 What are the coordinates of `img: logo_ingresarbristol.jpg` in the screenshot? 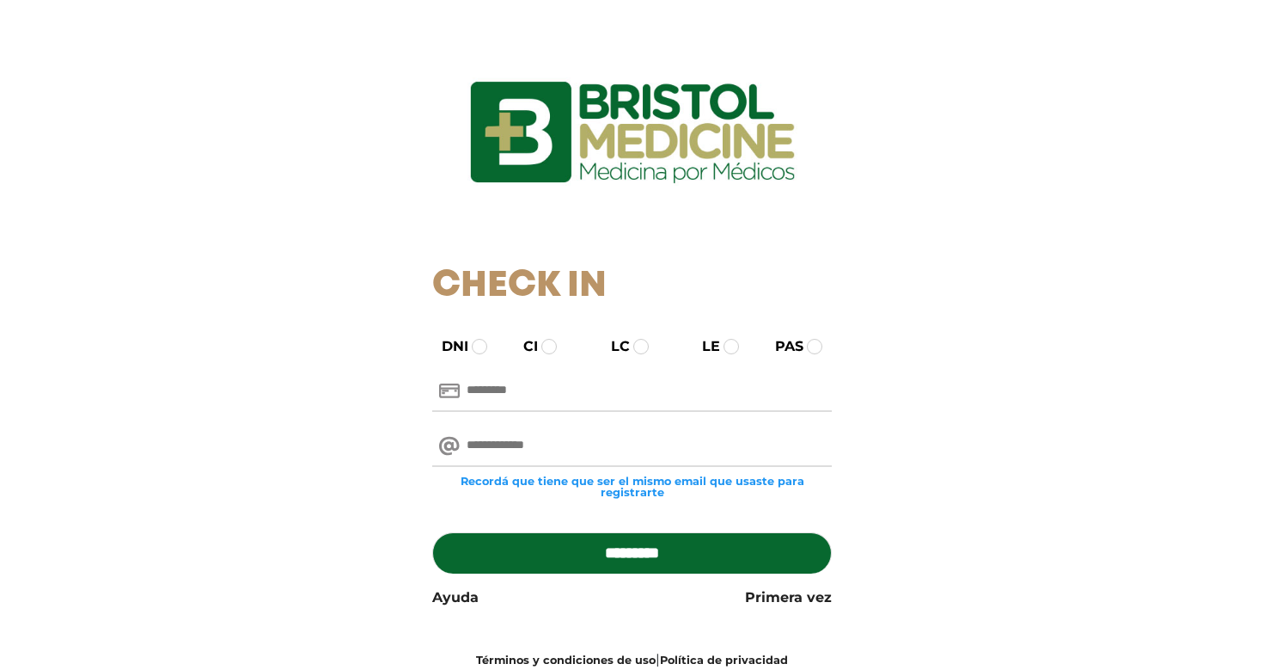 It's located at (633, 132).